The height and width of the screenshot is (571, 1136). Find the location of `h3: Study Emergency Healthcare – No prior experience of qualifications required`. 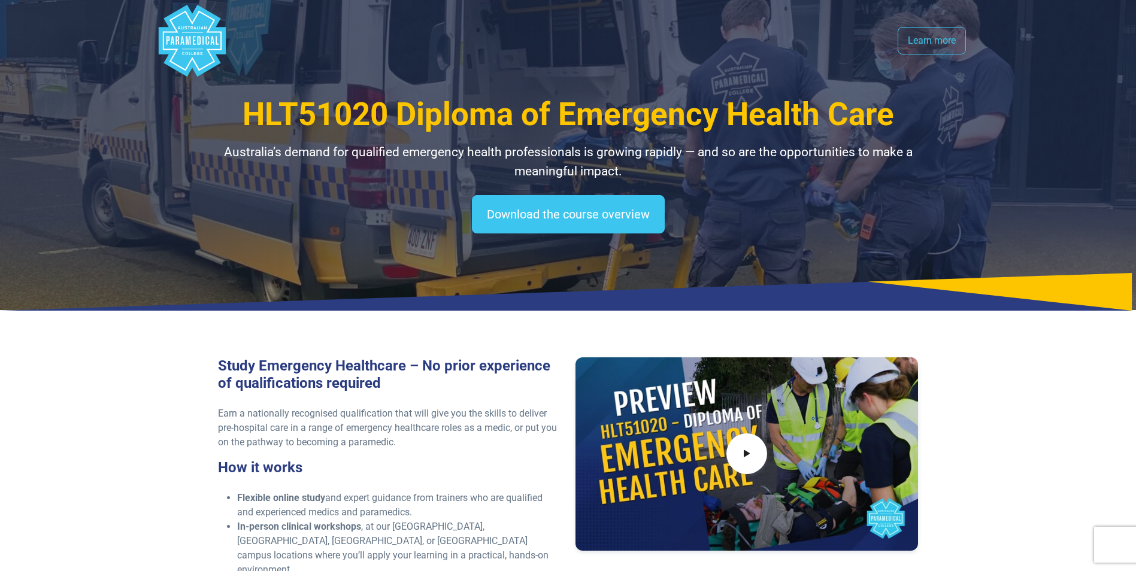

h3: Study Emergency Healthcare – No prior experience of qualifications required is located at coordinates (389, 375).